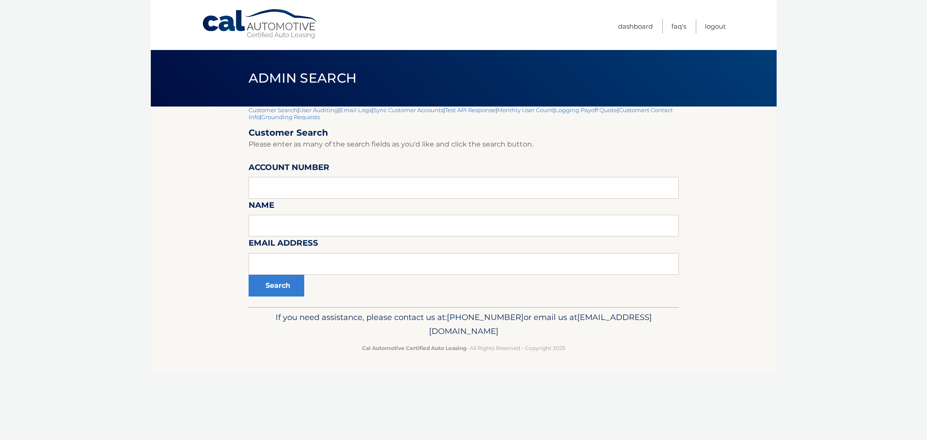 The height and width of the screenshot is (440, 927). I want to click on a: Test API Response, so click(470, 110).